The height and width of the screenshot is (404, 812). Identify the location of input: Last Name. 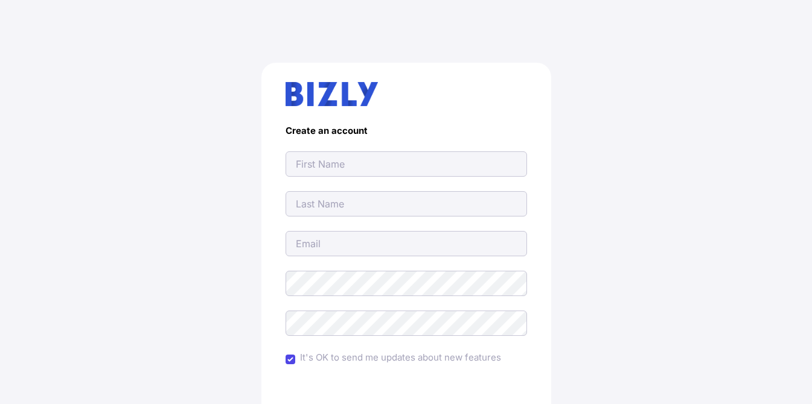
(406, 204).